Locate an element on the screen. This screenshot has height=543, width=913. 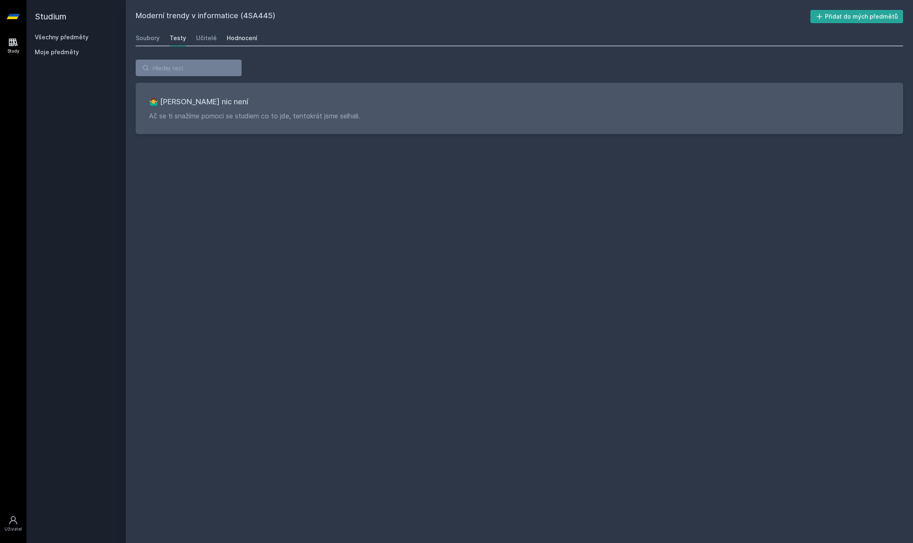
h2: Moderní trendy v informatice (4SA445) is located at coordinates (473, 17).